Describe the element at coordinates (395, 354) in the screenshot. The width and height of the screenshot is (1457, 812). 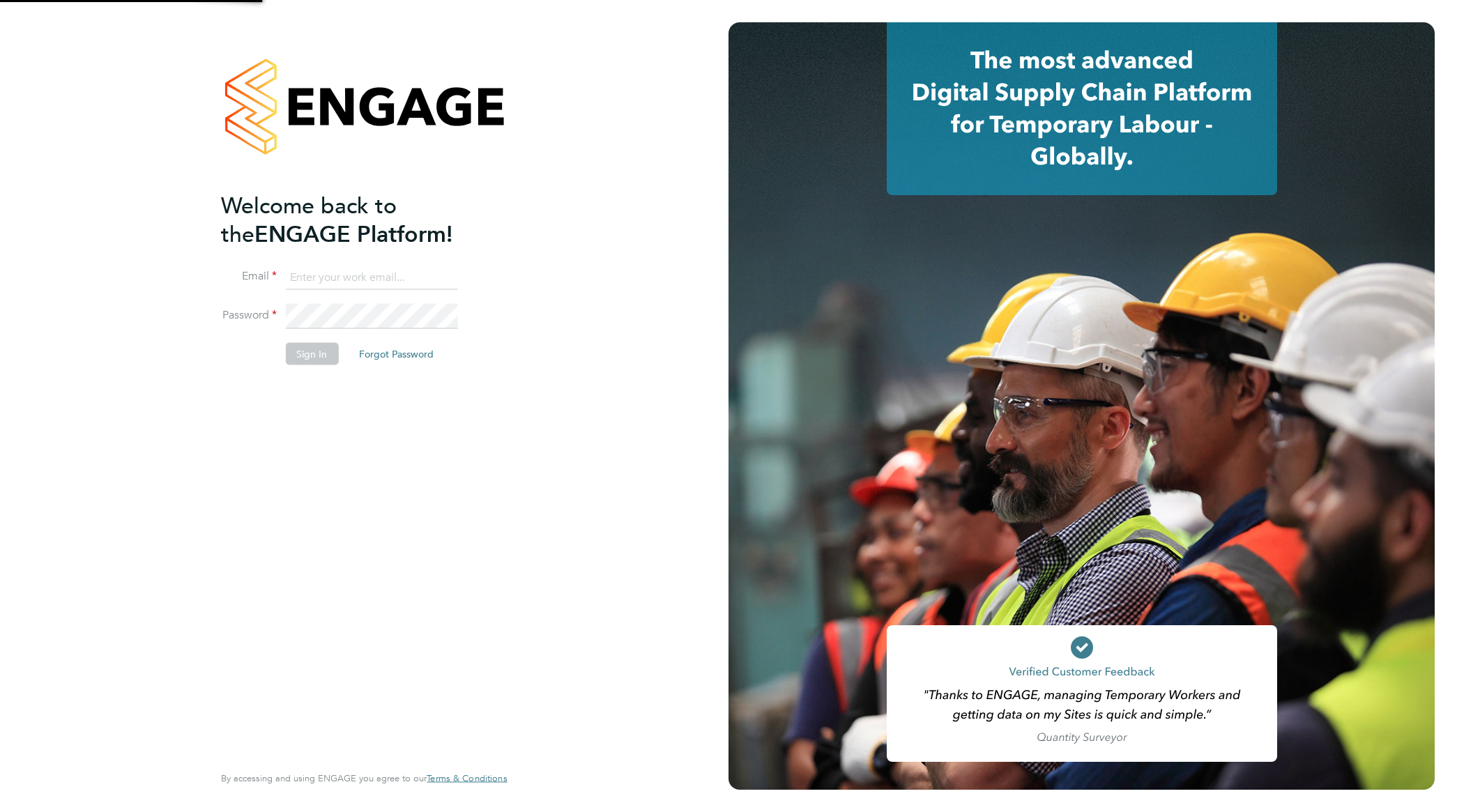
I see `button: Forgot Password` at that location.